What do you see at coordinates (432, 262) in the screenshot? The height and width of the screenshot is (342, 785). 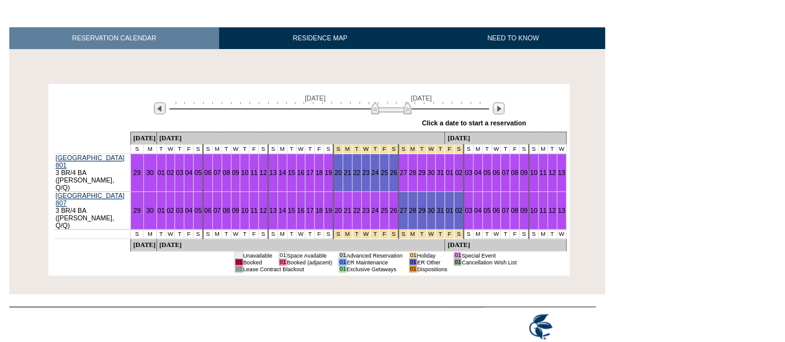 I see `td: ER Other` at bounding box center [432, 262].